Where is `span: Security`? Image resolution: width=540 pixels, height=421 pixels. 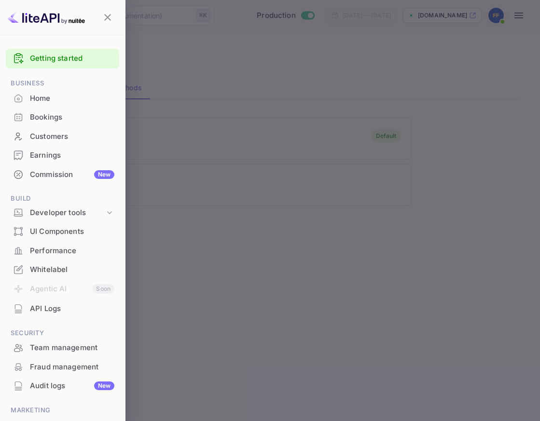 span: Security is located at coordinates (62, 333).